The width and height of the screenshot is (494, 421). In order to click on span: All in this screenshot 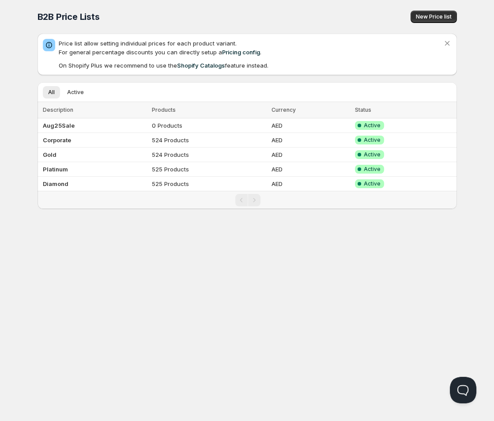, I will do `click(51, 92)`.